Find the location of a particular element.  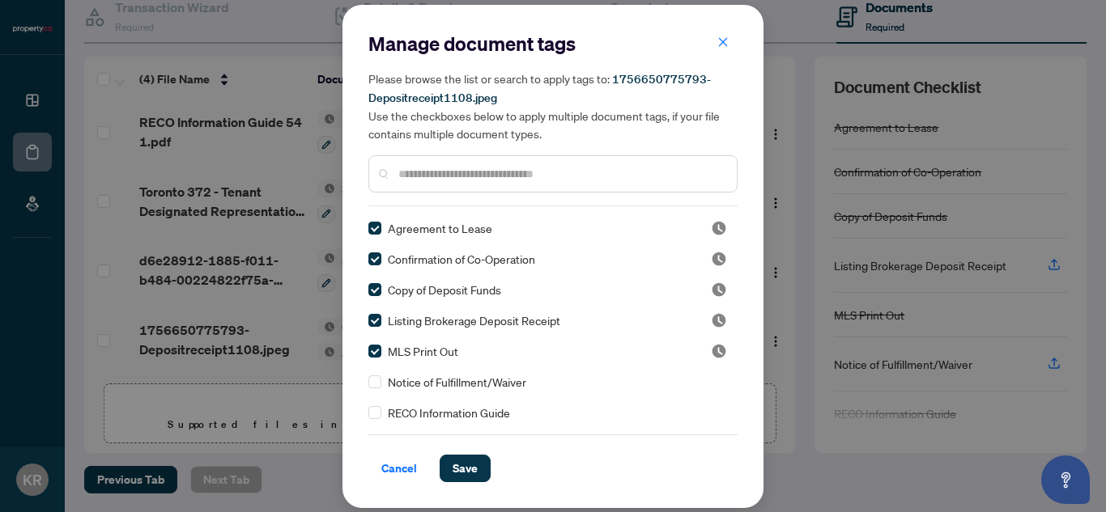

button: Cancel is located at coordinates (399, 469).